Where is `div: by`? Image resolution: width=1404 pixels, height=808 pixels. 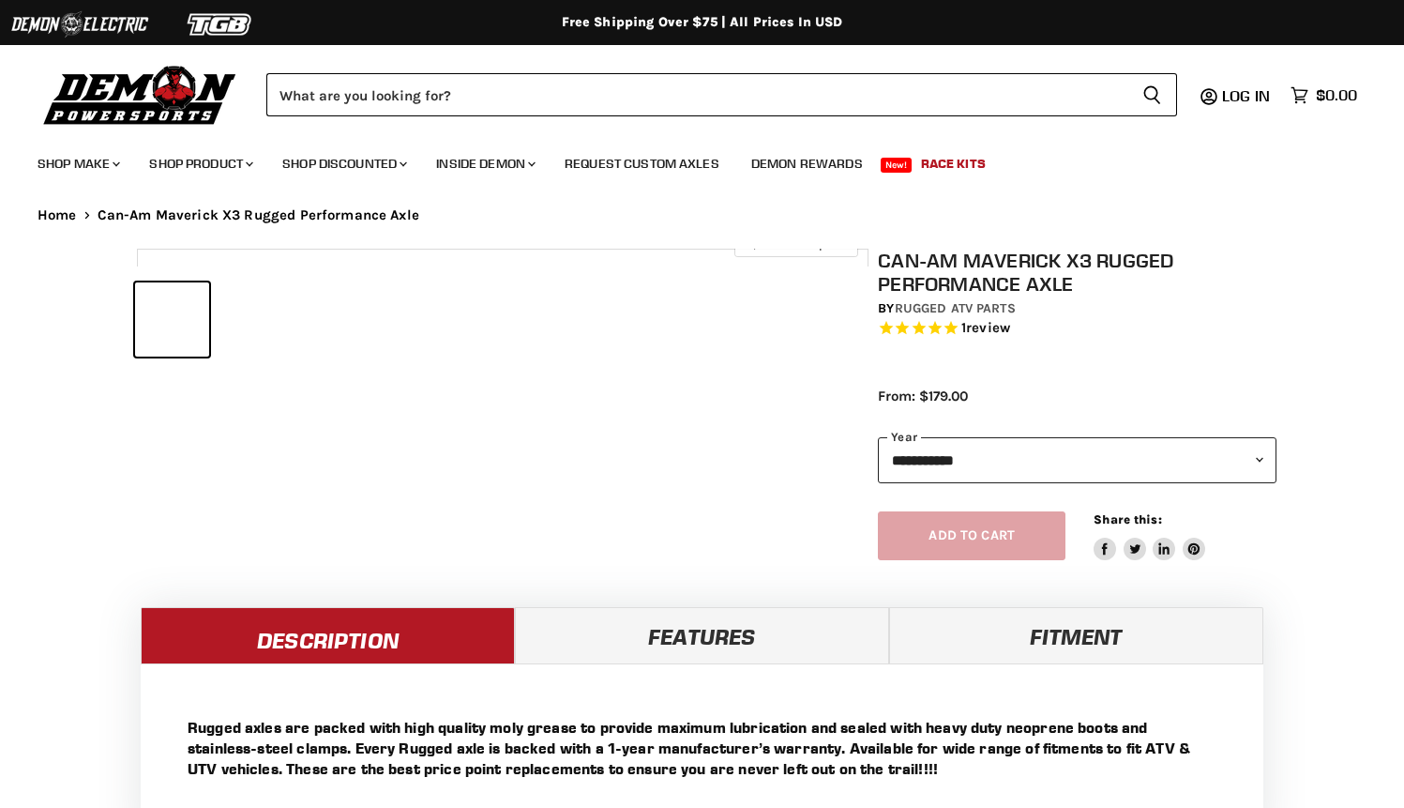
div: by is located at coordinates (1077, 309).